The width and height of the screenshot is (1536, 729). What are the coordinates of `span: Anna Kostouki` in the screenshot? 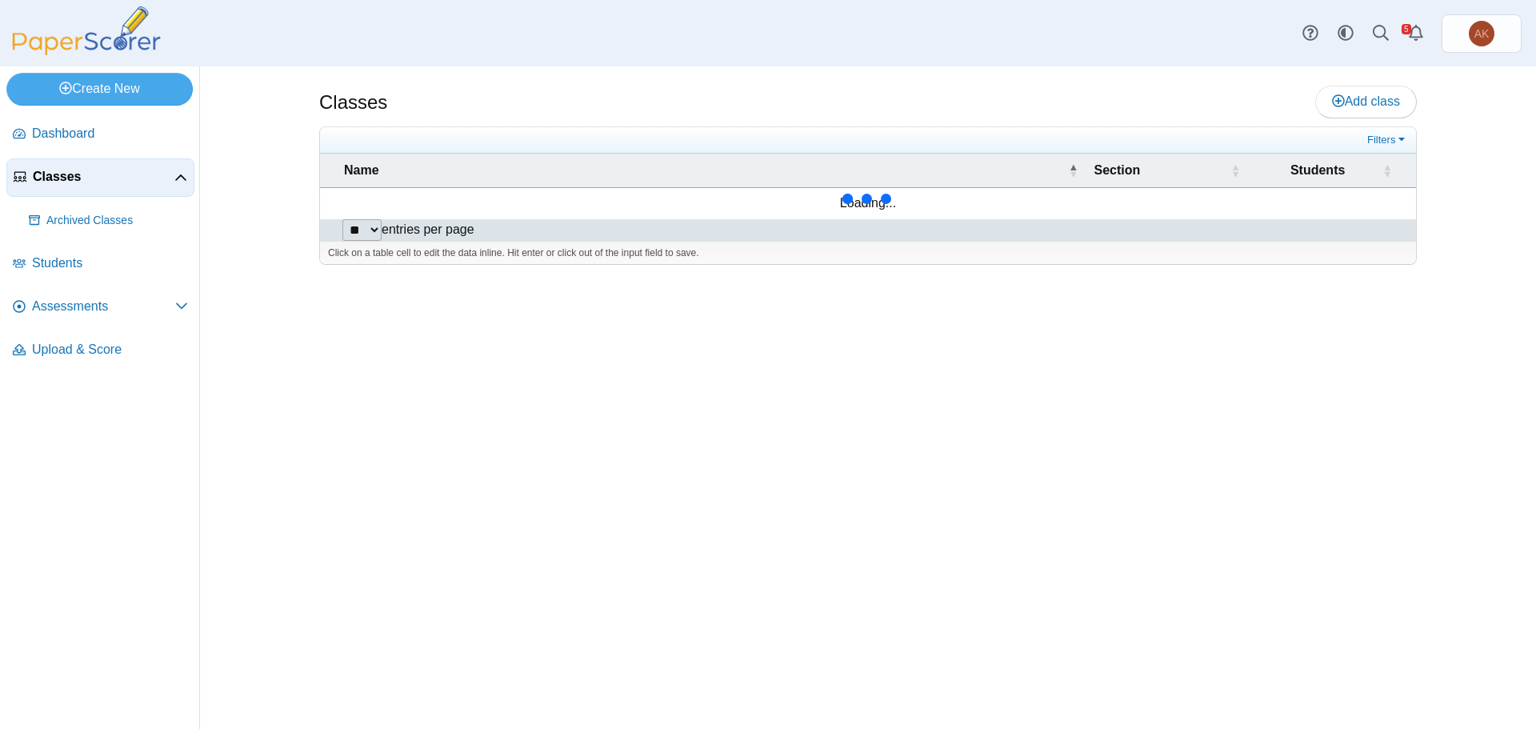 It's located at (1481, 34).